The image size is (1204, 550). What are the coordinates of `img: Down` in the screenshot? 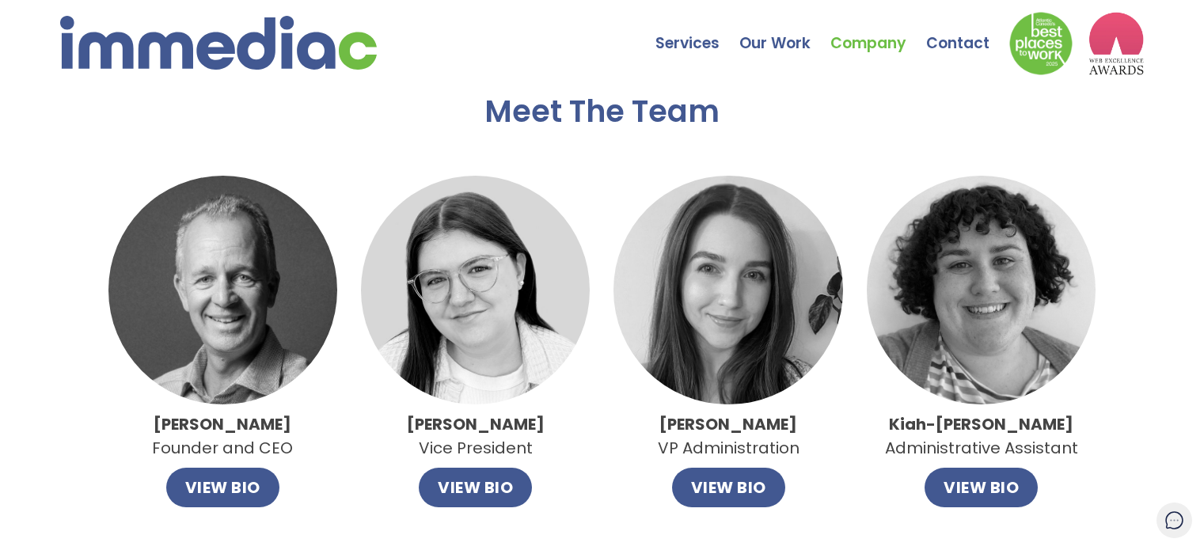 It's located at (1041, 44).